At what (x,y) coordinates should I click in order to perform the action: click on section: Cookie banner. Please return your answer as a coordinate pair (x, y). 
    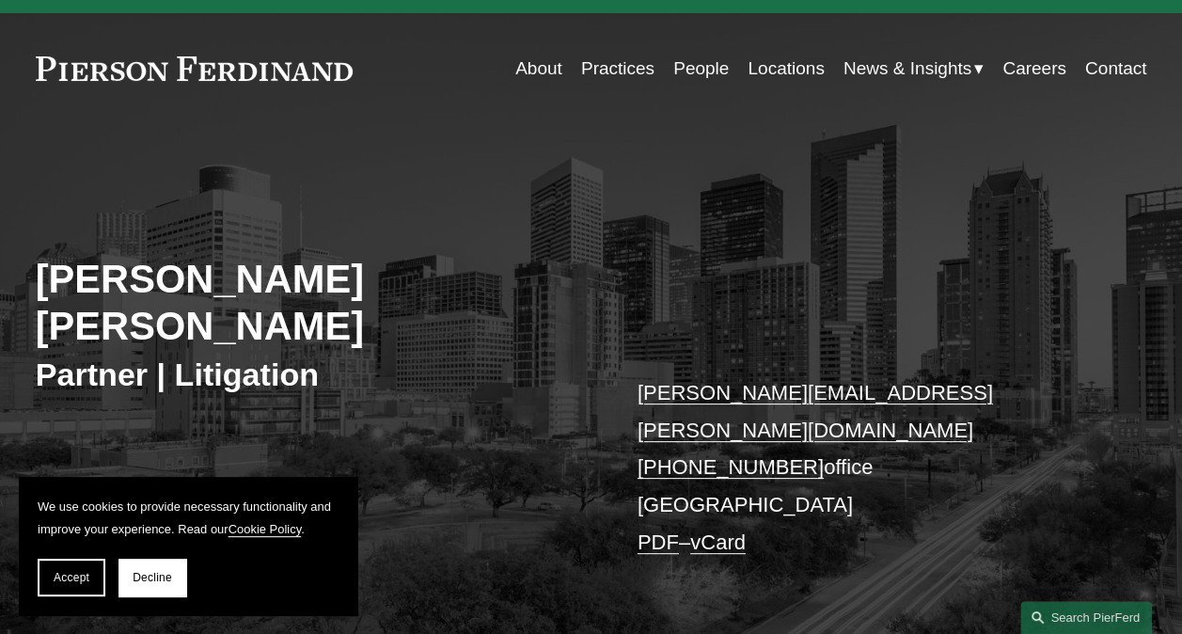
    Looking at the image, I should click on (188, 546).